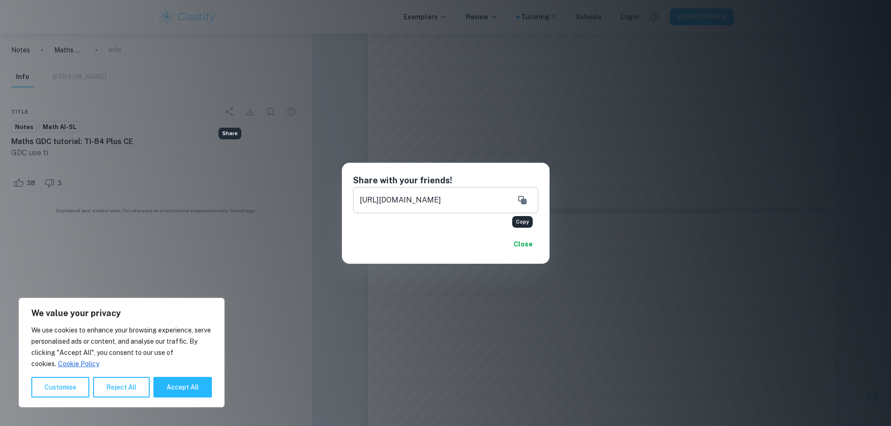 The height and width of the screenshot is (426, 891). I want to click on p: We use cookies to enhance your browsing experience, serve personalised ads or content, and analys..., so click(122, 347).